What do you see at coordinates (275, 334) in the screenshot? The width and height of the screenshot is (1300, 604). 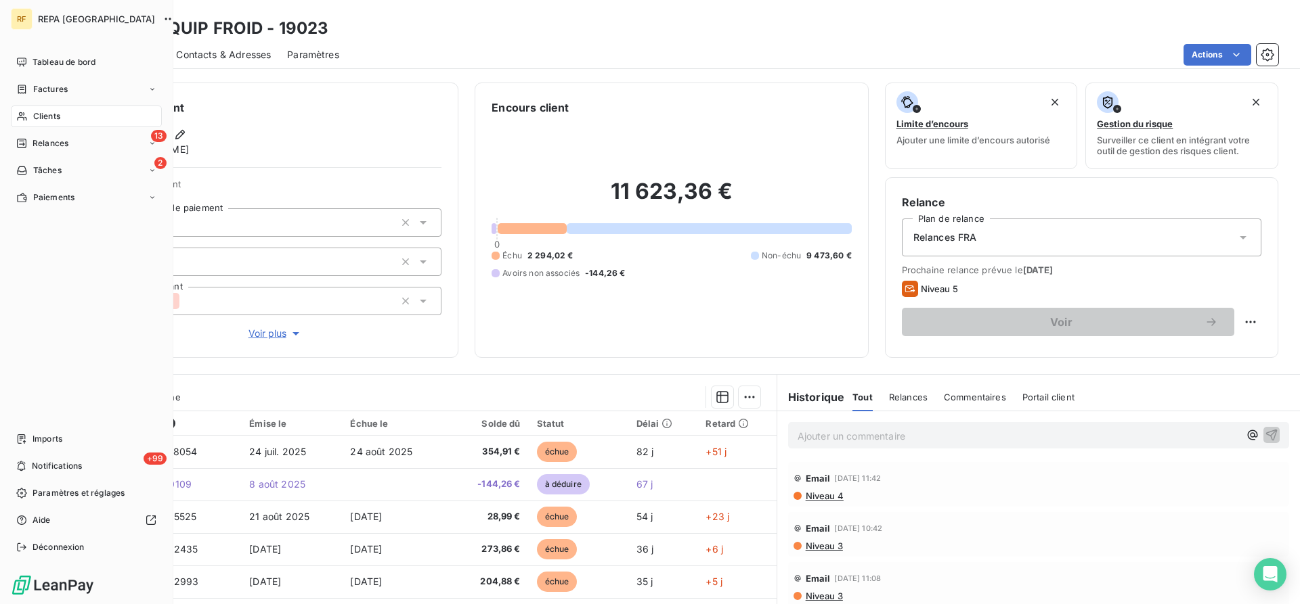 I see `span: Voir plus` at bounding box center [275, 334].